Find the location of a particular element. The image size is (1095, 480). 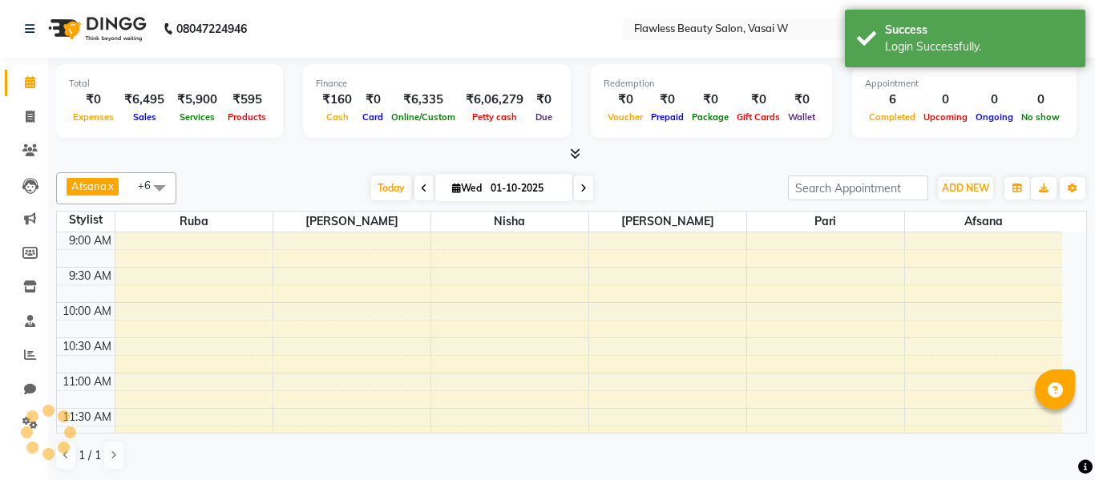

span: Card is located at coordinates (373, 117).